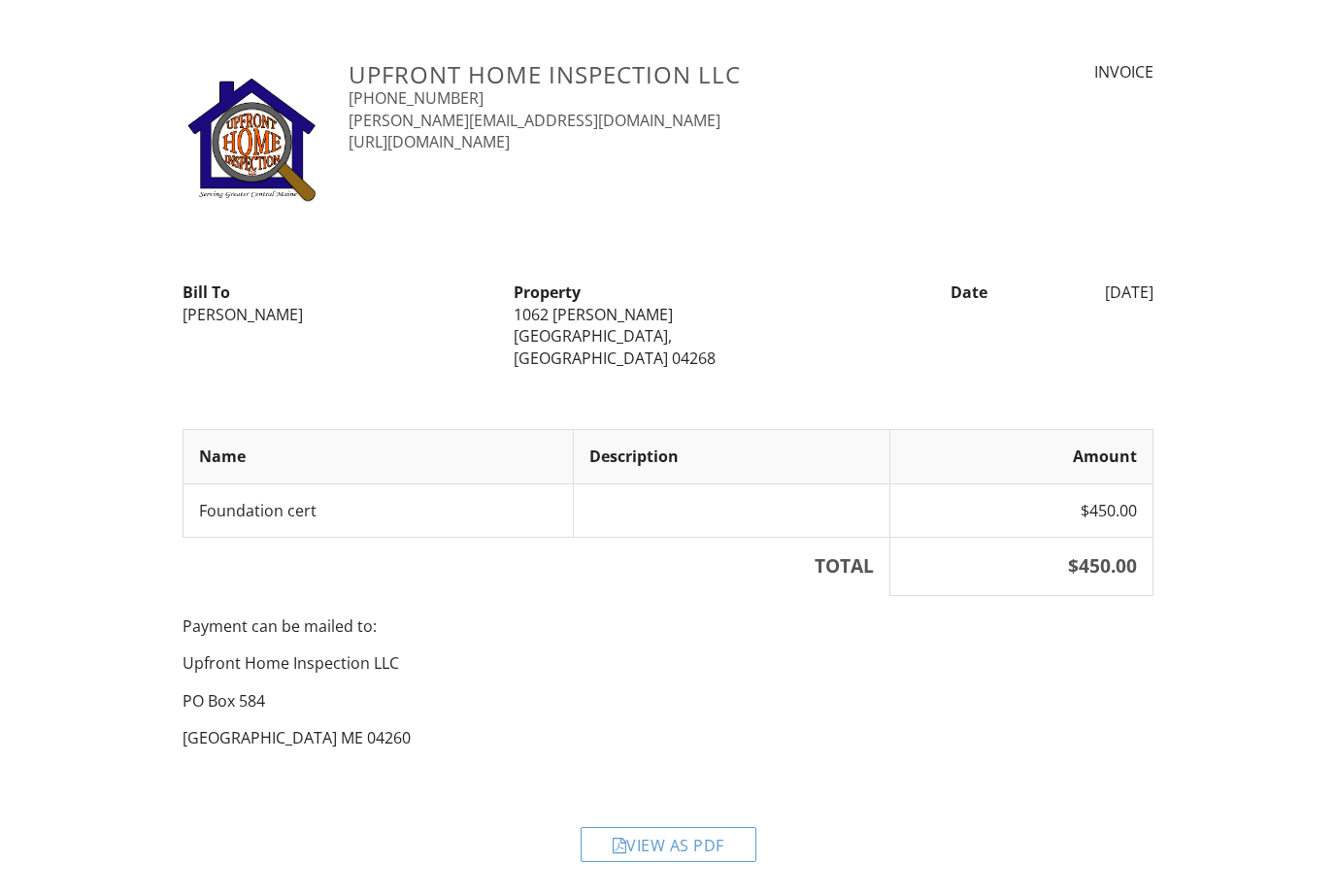 This screenshot has height=895, width=1336. Describe the element at coordinates (537, 567) in the screenshot. I see `th: TOTAL` at that location.